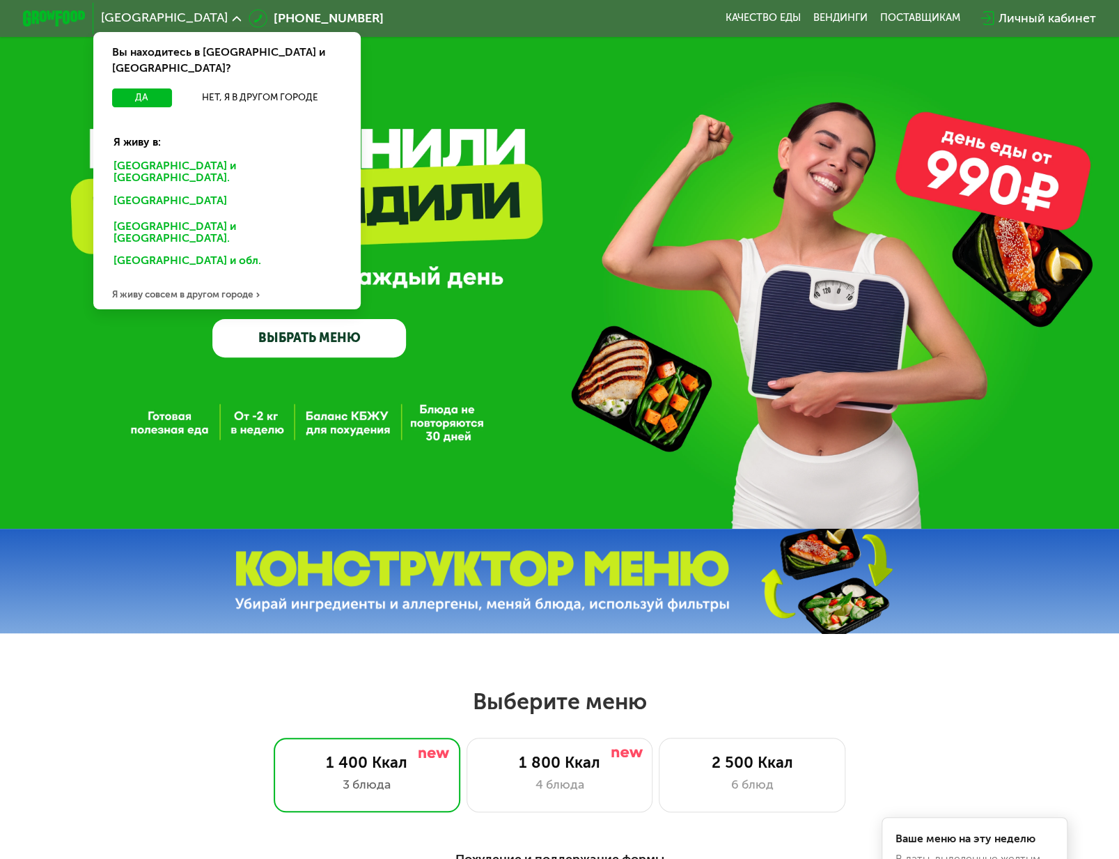 The height and width of the screenshot is (859, 1119). Describe the element at coordinates (309, 339) in the screenshot. I see `a: ВЫБРАТЬ МЕНЮ` at that location.